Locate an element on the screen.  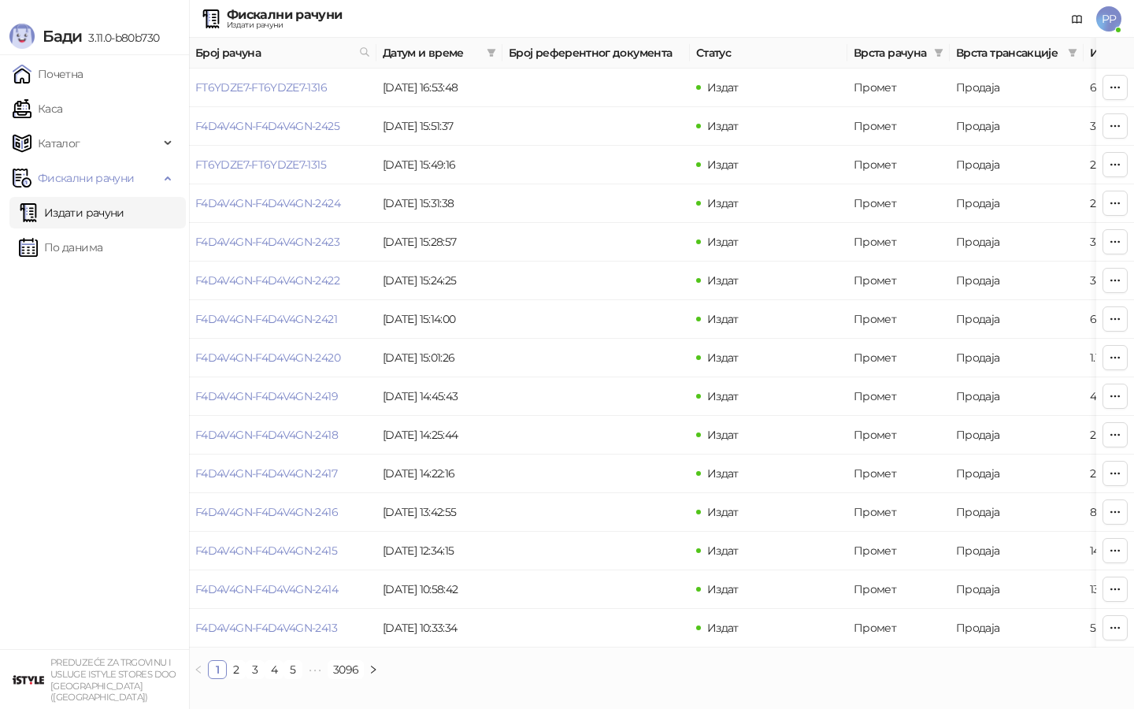
td: F4D4V4GN-F4D4V4GN-2414 is located at coordinates (283, 589).